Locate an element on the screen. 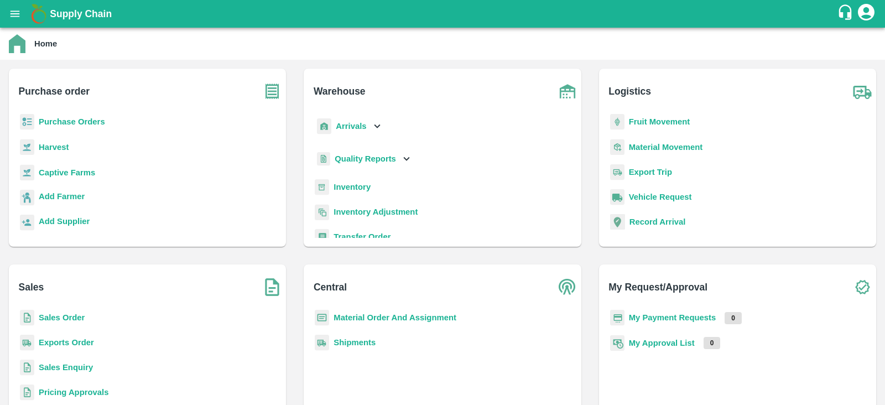 The width and height of the screenshot is (885, 405). a: Record Arrival is located at coordinates (658, 222).